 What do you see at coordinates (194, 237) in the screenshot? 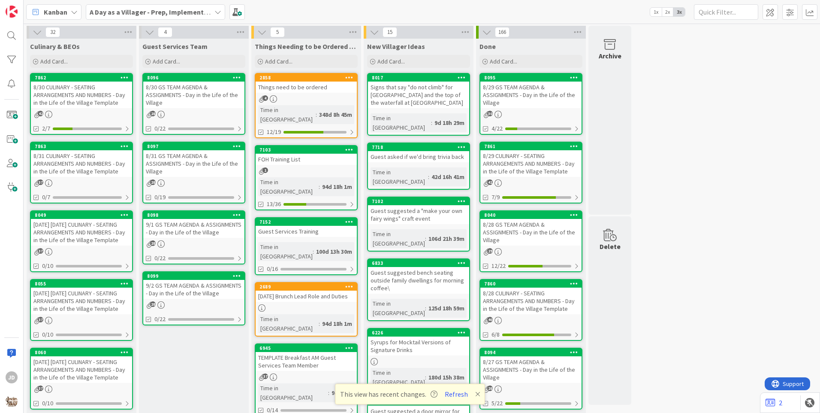
I see `a: 80989/1 GS TEAM AGENDA & ASSIGNMENTS - Day in the Life of the Village0/22` at bounding box center [194, 237].